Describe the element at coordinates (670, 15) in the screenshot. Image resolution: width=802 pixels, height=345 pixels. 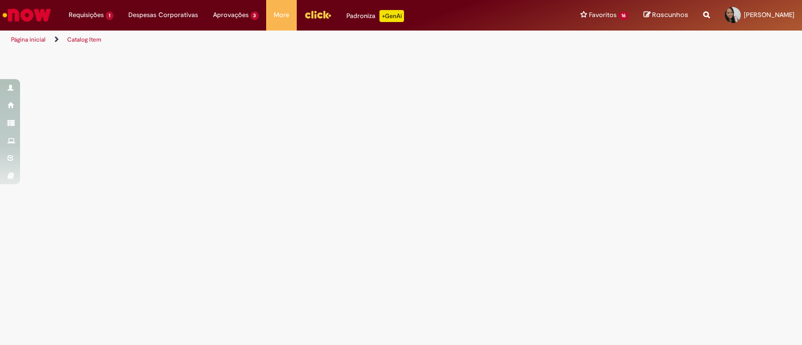
I see `span: Rascunhos` at that location.